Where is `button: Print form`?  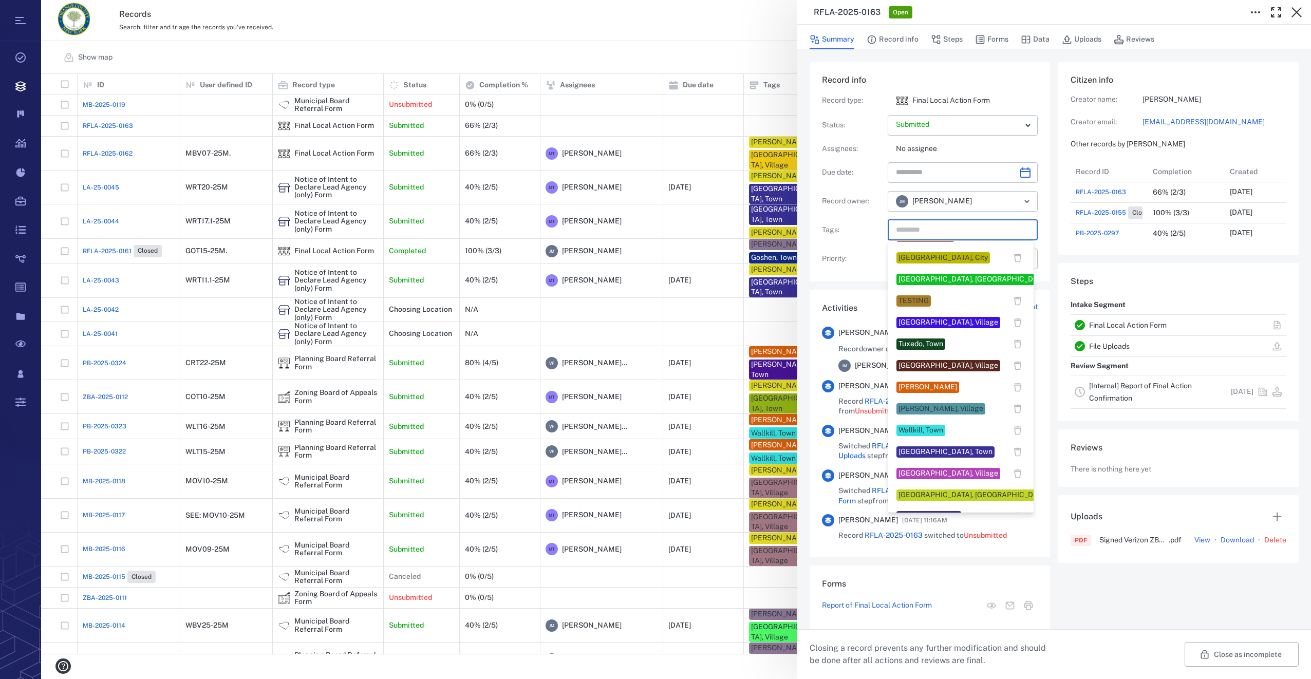 button: Print form is located at coordinates (1028, 605).